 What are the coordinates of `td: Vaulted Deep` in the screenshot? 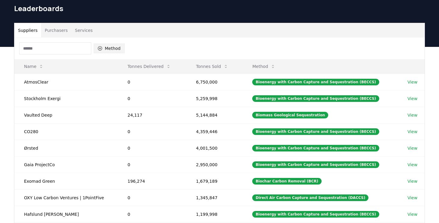 It's located at (66, 115).